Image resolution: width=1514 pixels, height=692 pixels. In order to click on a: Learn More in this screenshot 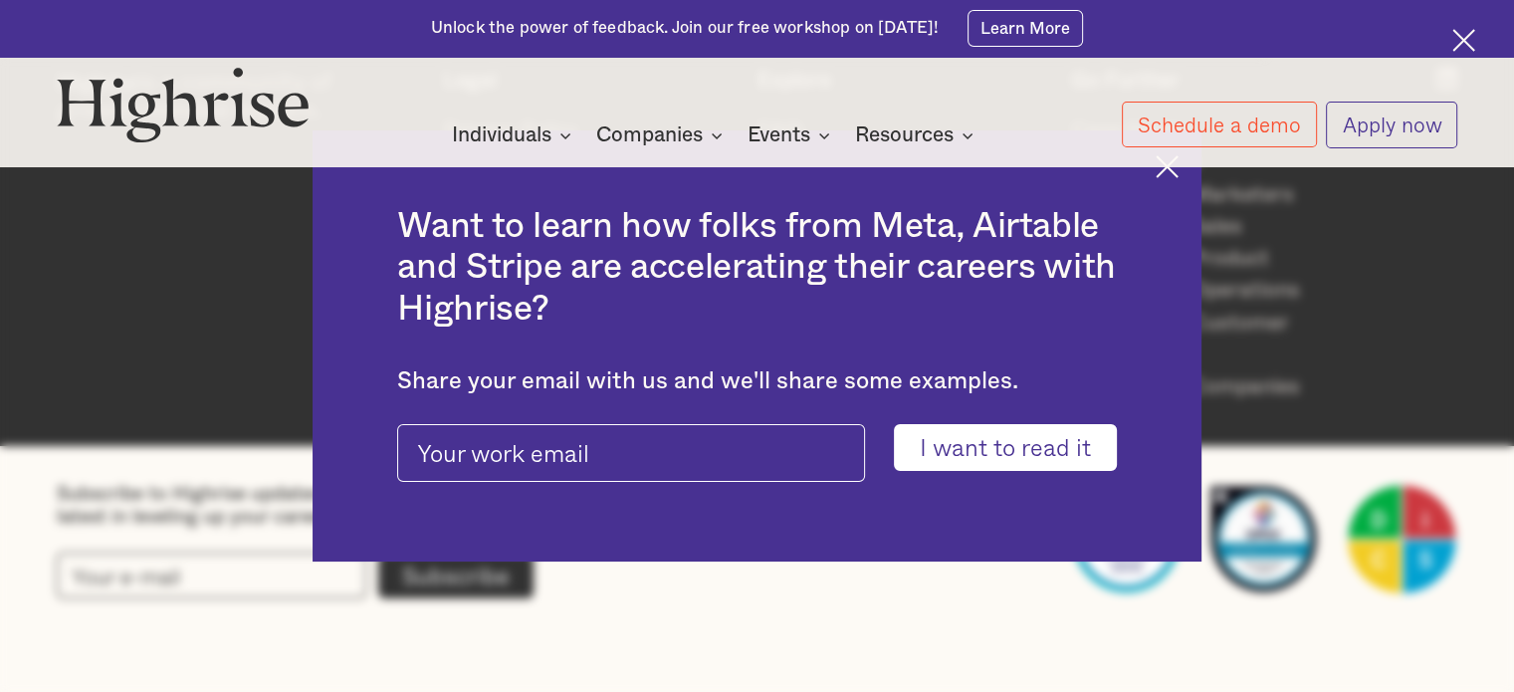, I will do `click(1025, 28)`.